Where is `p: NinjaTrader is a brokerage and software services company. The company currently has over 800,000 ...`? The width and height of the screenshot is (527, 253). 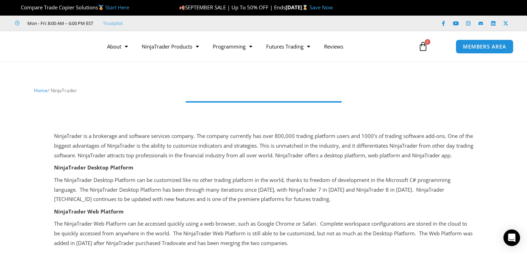
p: NinjaTrader is a brokerage and software services company. The company currently has over 800,000 ... is located at coordinates (263, 146).